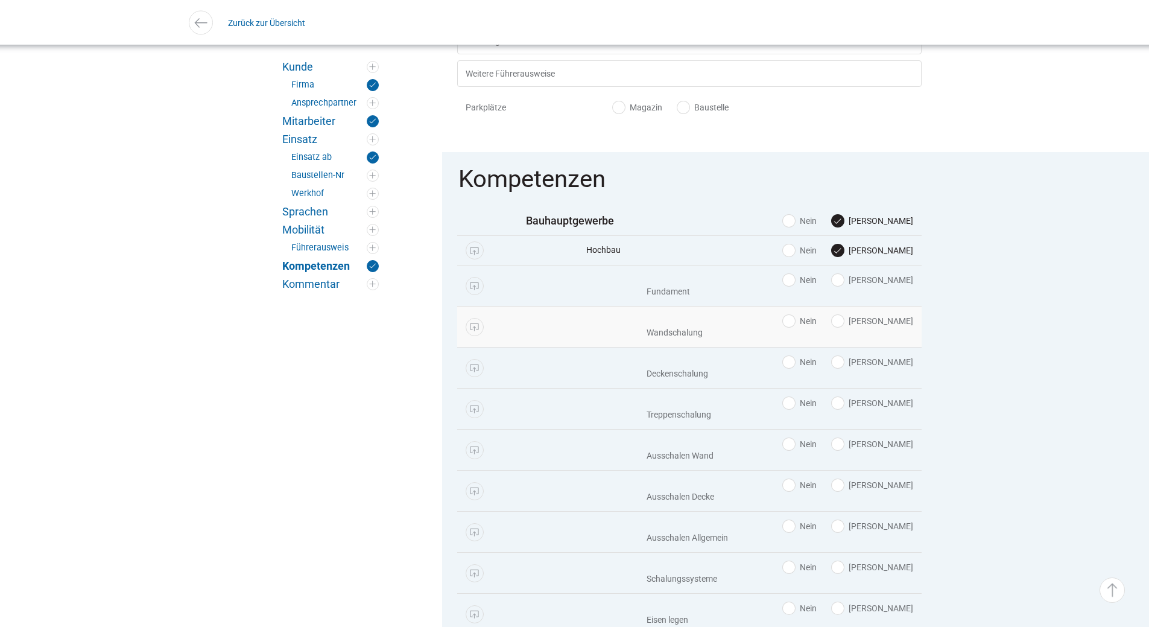 This screenshot has width=1149, height=627. I want to click on span: Bauhauptgewerbe, so click(600, 220).